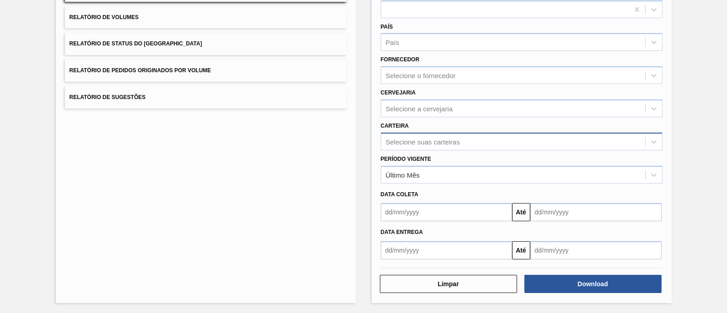 This screenshot has width=727, height=313. What do you see at coordinates (104, 17) in the screenshot?
I see `span: Relatório de Volumes` at bounding box center [104, 17].